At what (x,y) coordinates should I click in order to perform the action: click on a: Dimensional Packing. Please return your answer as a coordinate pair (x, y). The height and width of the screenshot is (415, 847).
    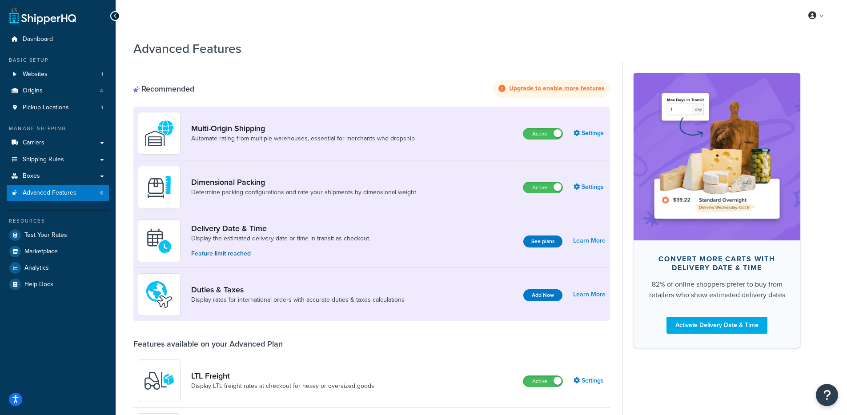
    Looking at the image, I should click on (304, 182).